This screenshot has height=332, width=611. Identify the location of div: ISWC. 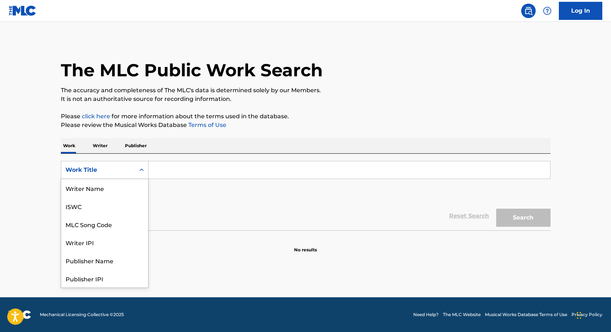
(105, 206).